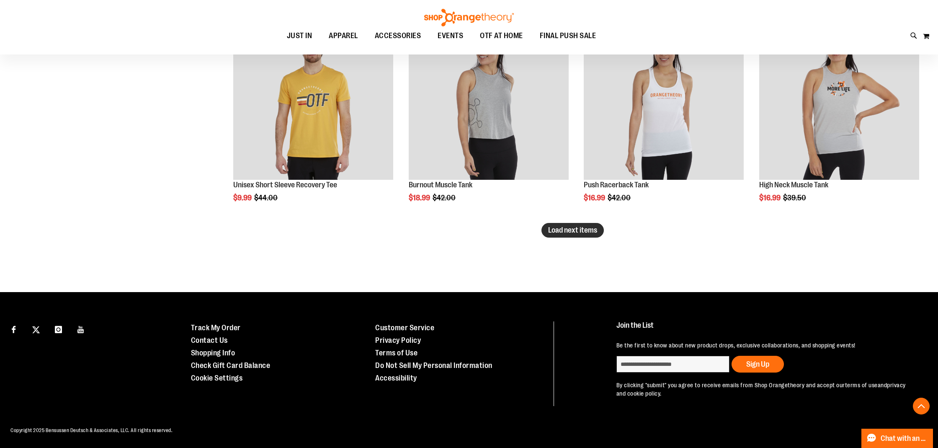 The width and height of the screenshot is (938, 448). I want to click on button: Load next items, so click(573, 230).